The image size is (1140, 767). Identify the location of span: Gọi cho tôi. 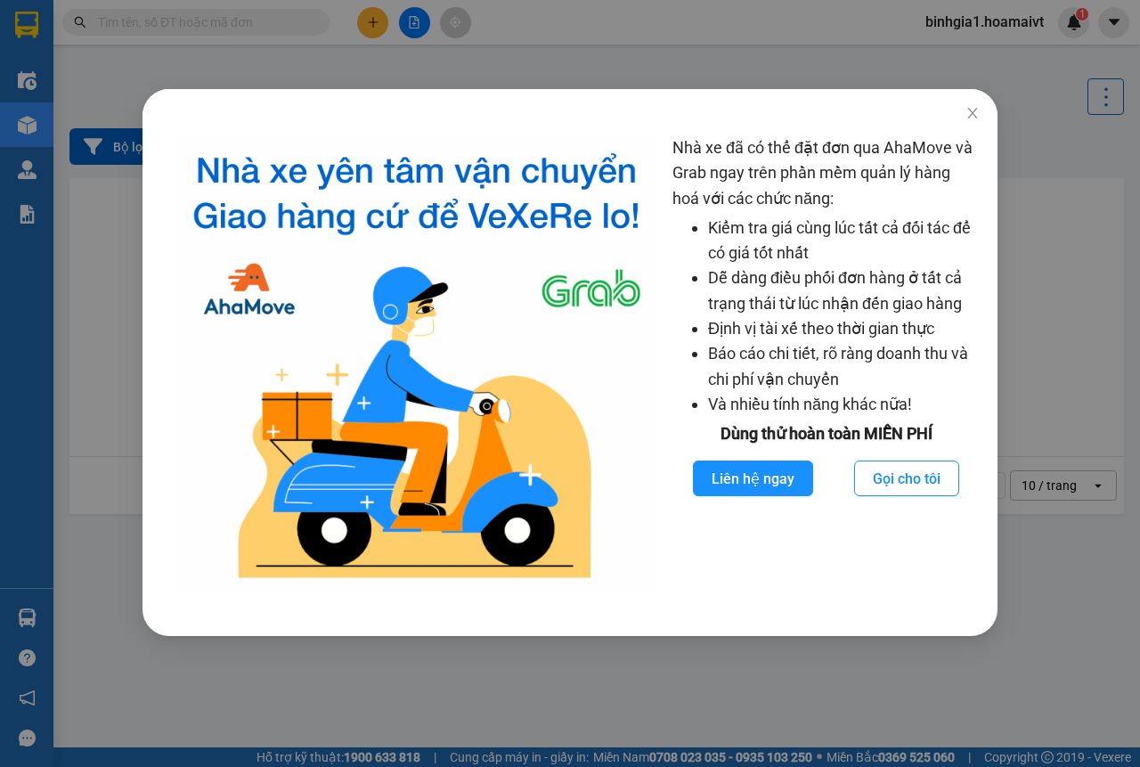
(907, 478).